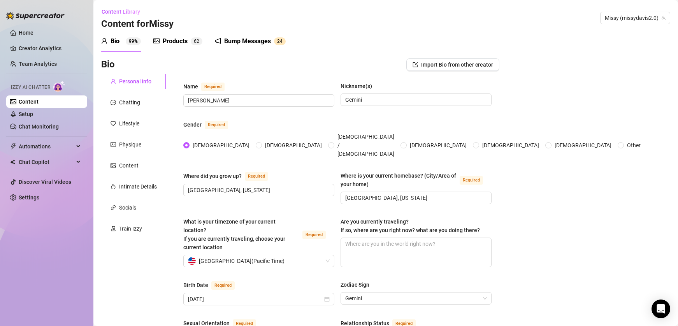 This screenshot has height=326, width=678. What do you see at coordinates (230, 176) in the screenshot?
I see `label: Where did you grow up?` at bounding box center [230, 176].